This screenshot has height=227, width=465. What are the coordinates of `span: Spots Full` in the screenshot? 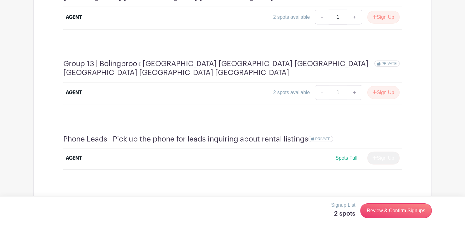 It's located at (346, 158).